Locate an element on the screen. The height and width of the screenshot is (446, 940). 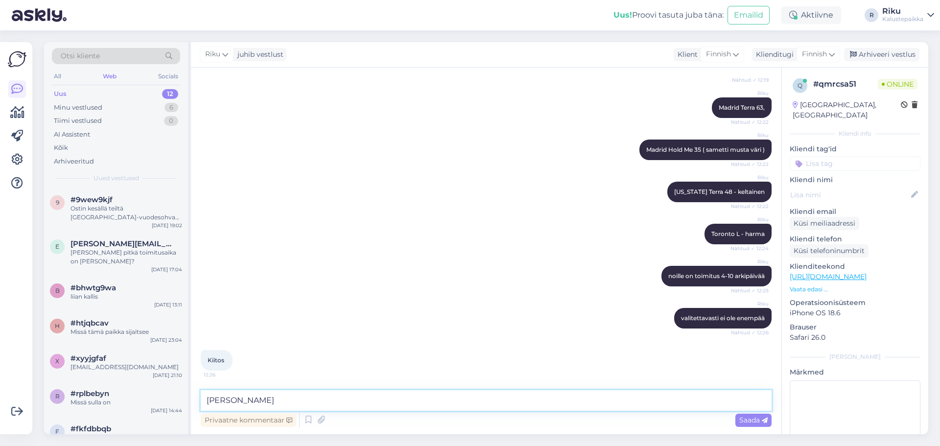
div: AI Assistent is located at coordinates (72, 135).